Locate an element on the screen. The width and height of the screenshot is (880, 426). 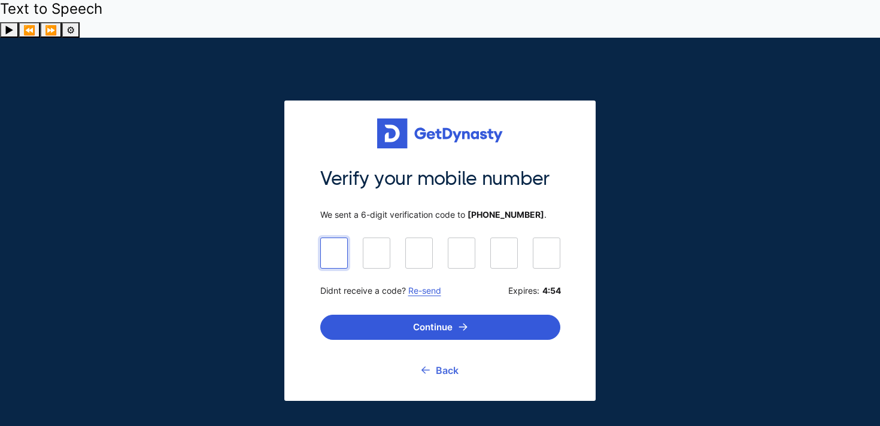
span: We sent a 6-digit verification code to . is located at coordinates (440, 215).